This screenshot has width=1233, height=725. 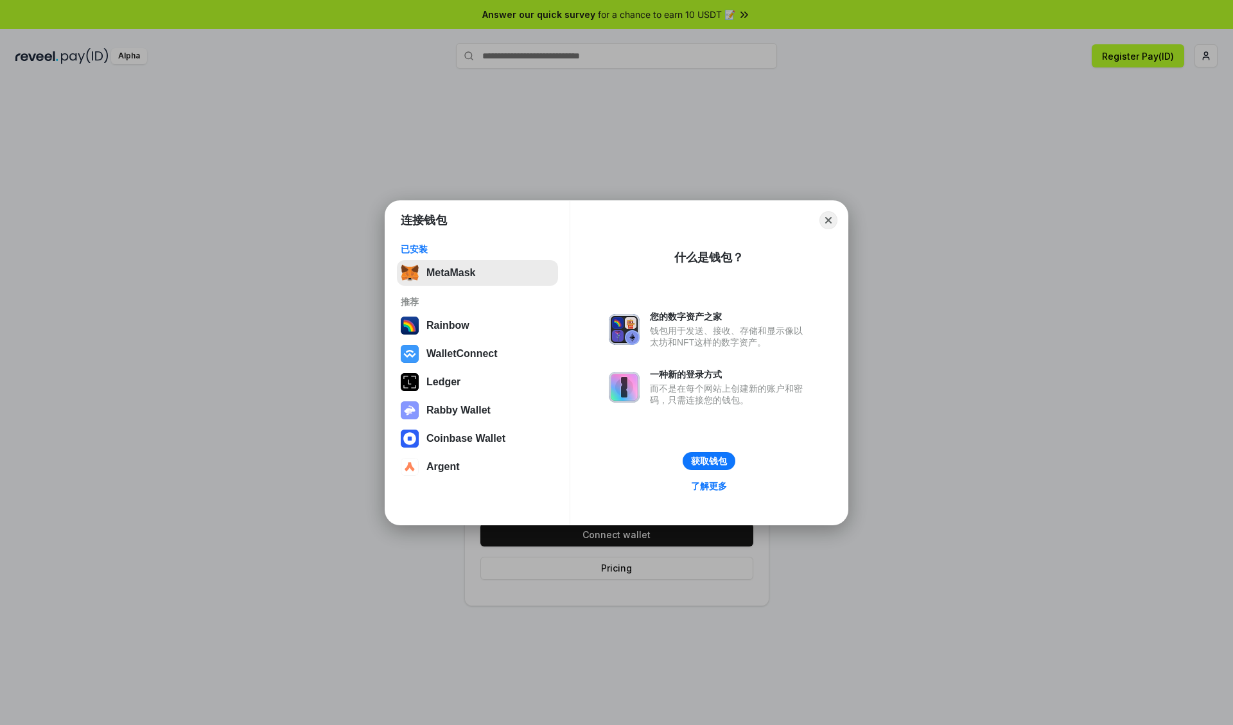 What do you see at coordinates (424, 220) in the screenshot?
I see `h1: 连接钱包` at bounding box center [424, 220].